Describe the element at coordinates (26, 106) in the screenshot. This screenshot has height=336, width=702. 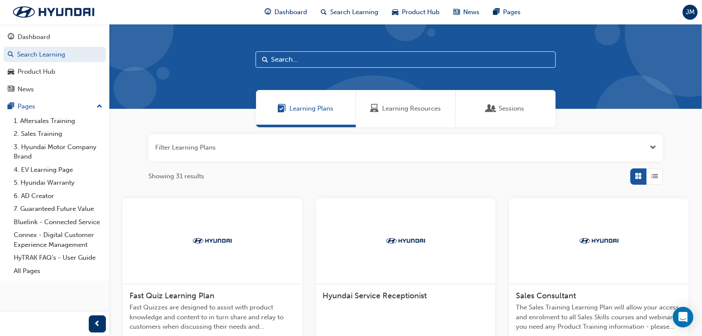
I see `div: Pages` at that location.